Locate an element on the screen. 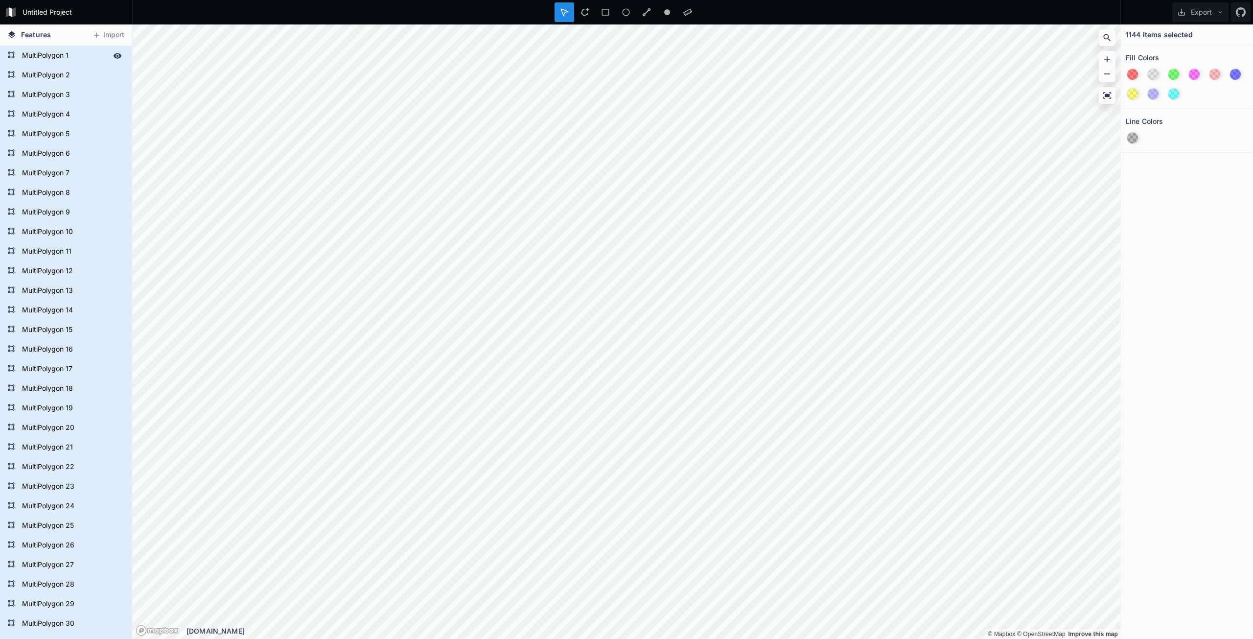 The image size is (1253, 639). button: Export is located at coordinates (1200, 12).